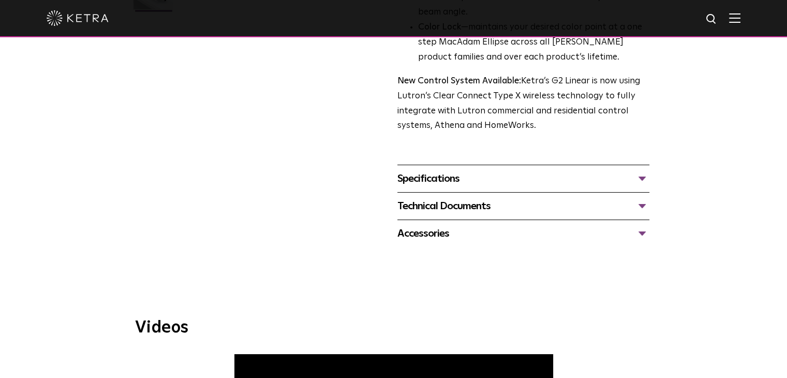  Describe the element at coordinates (523, 179) in the screenshot. I see `div: Specifications` at that location.